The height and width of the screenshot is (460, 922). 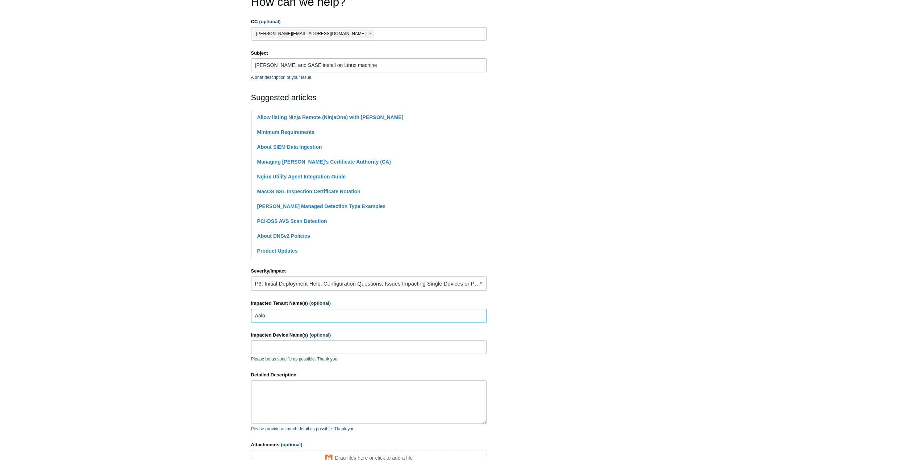 What do you see at coordinates (369, 429) in the screenshot?
I see `p: Please provide as much detail as possible. Thank you.` at bounding box center [369, 429].